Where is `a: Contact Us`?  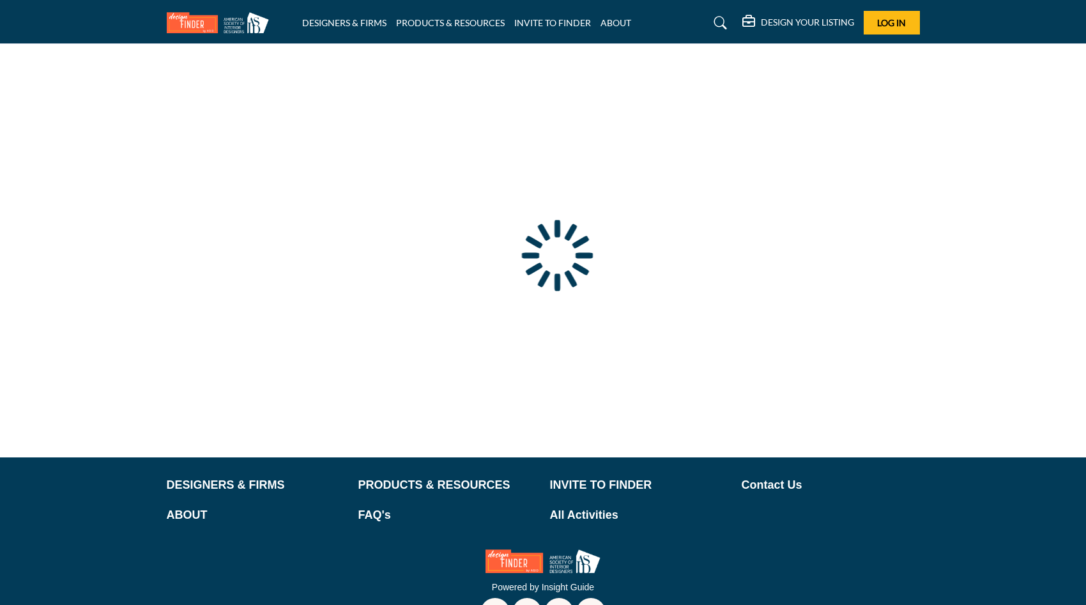 a: Contact Us is located at coordinates (830, 485).